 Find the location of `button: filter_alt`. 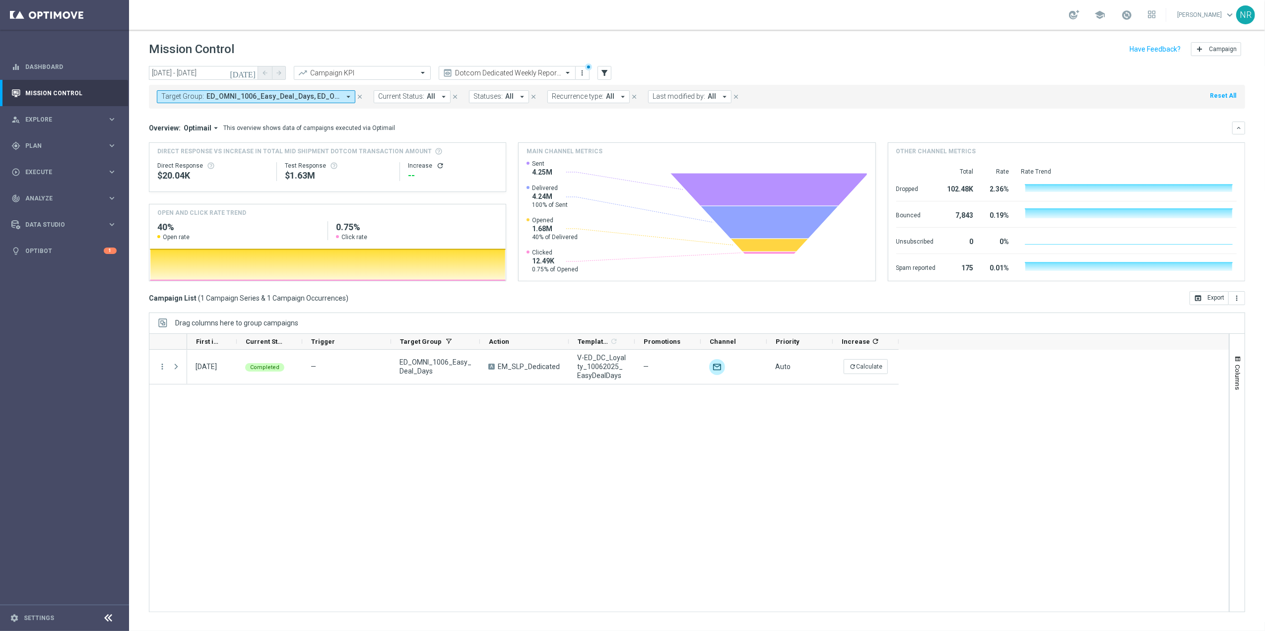

button: filter_alt is located at coordinates (604, 73).